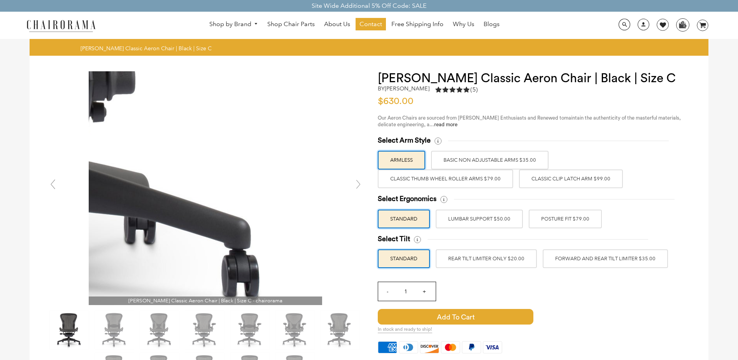 The image size is (738, 360). Describe the element at coordinates (394, 239) in the screenshot. I see `span: Select Tilt` at that location.